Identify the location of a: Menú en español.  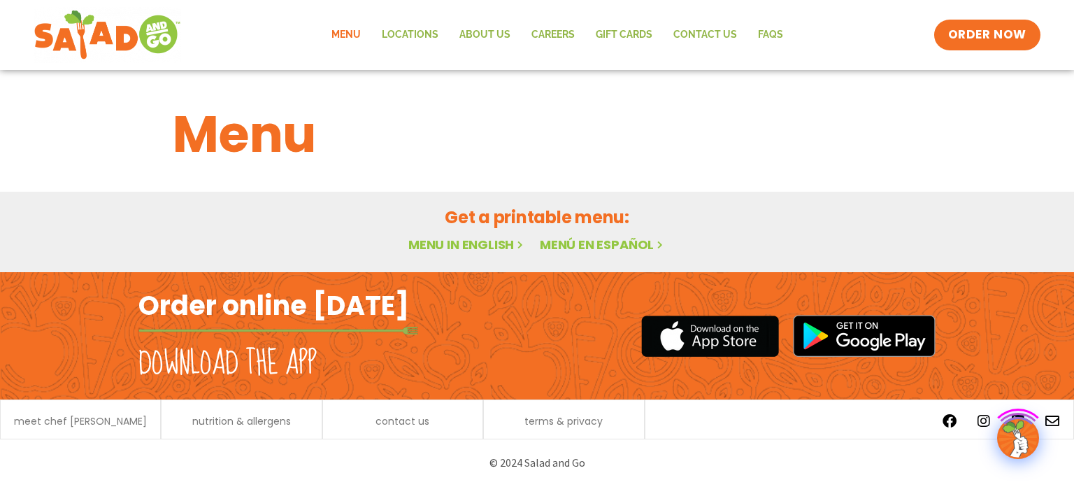
(603, 244).